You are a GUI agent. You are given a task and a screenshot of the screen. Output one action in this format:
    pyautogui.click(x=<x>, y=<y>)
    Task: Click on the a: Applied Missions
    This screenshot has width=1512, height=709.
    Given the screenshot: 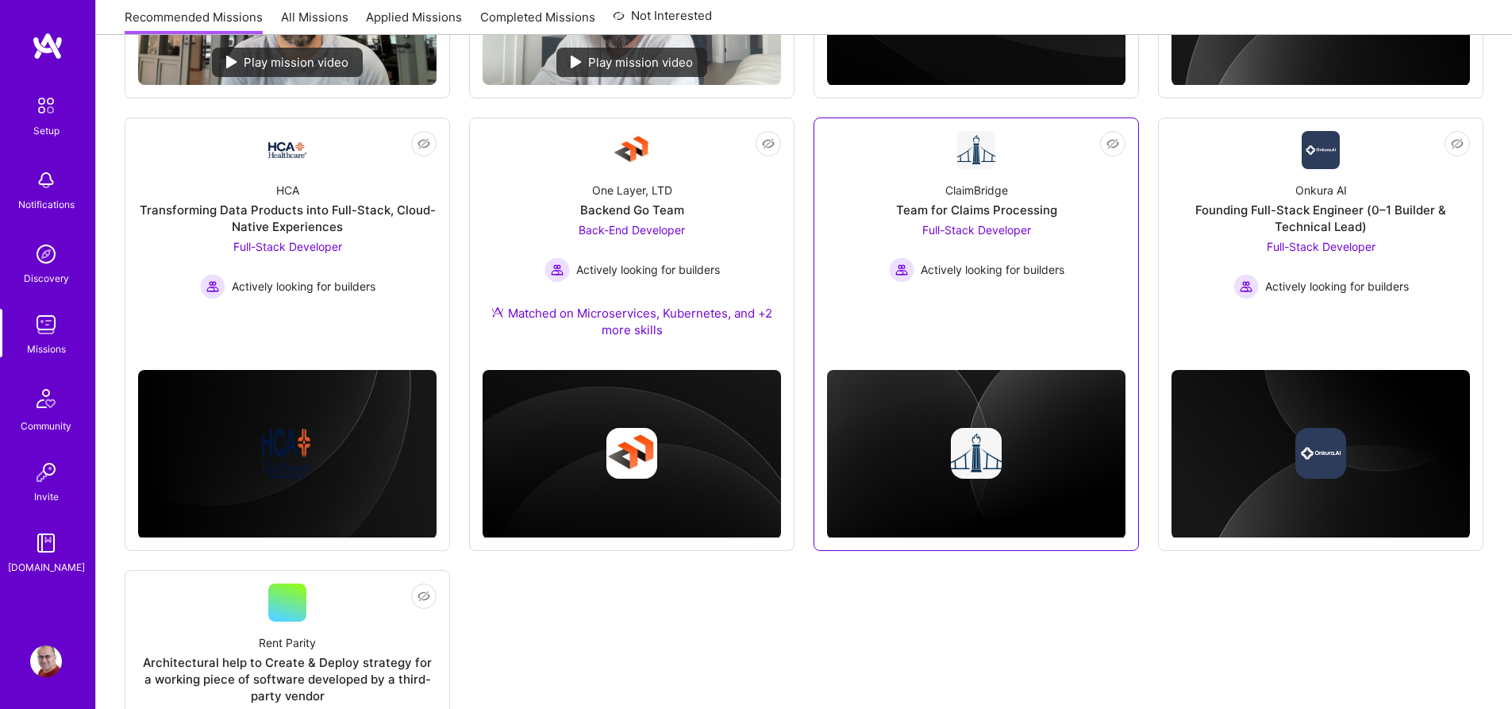 What is the action you would take?
    pyautogui.click(x=414, y=21)
    